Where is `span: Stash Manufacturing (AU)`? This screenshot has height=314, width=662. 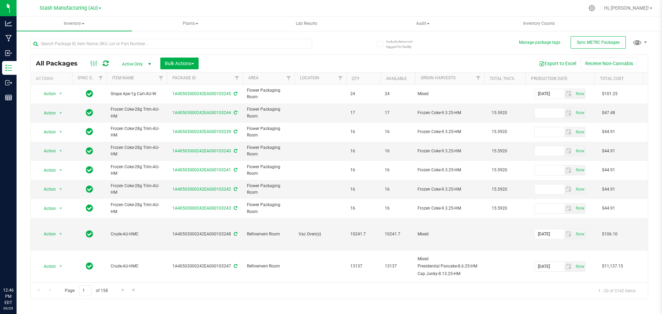
span: Stash Manufacturing (AU) is located at coordinates (69, 8).